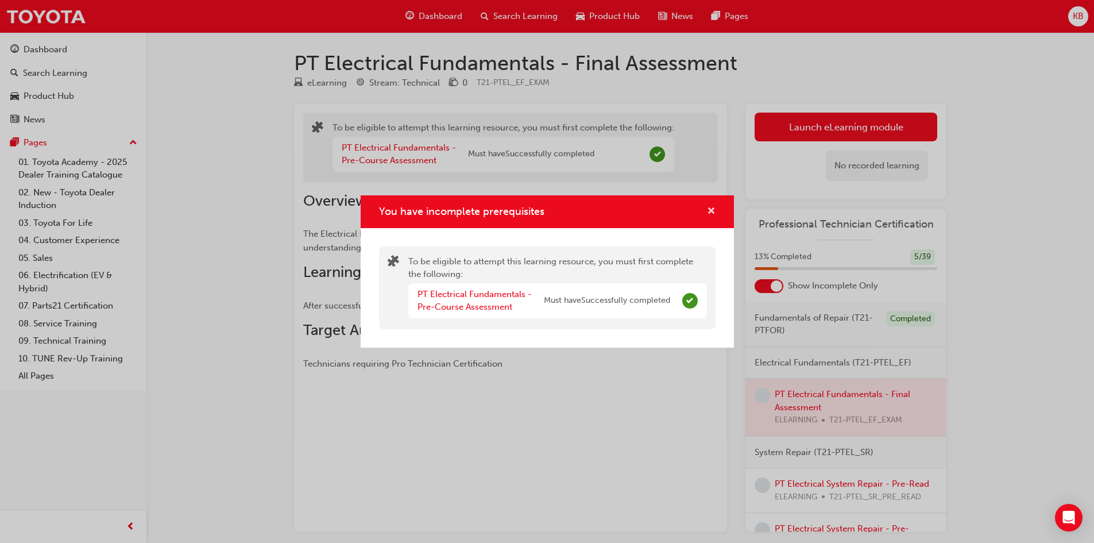 Image resolution: width=1094 pixels, height=543 pixels. Describe the element at coordinates (474, 300) in the screenshot. I see `a: PT Electrical Fundamentals - Pre-Course Assessment` at that location.